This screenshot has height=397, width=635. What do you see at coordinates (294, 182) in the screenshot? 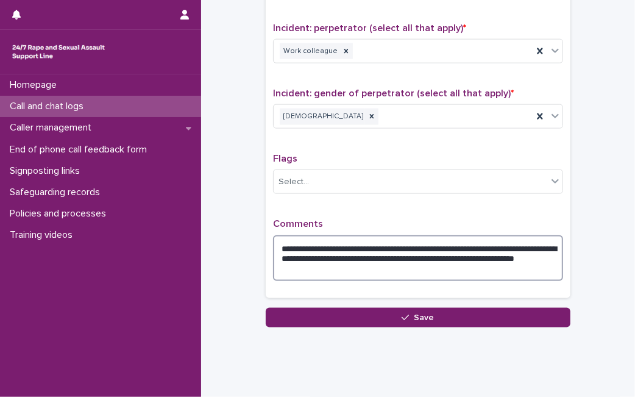
I see `div: Select...` at bounding box center [294, 182].